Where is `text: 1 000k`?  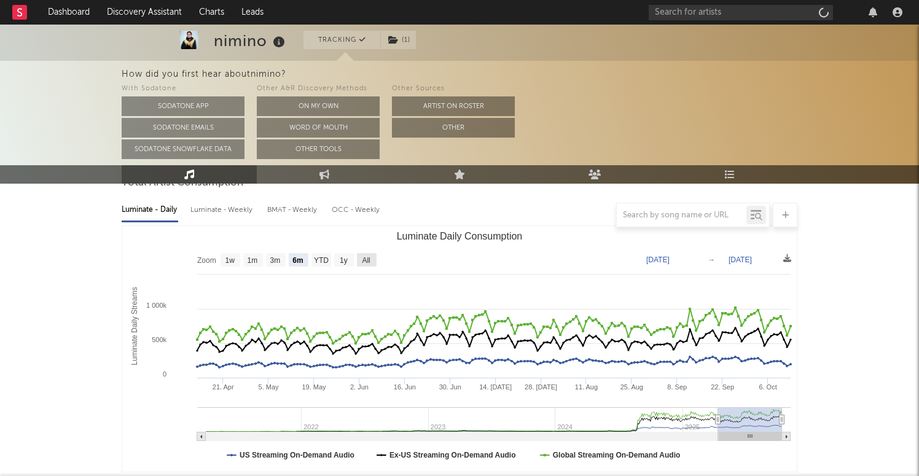 text: 1 000k is located at coordinates (157, 305).